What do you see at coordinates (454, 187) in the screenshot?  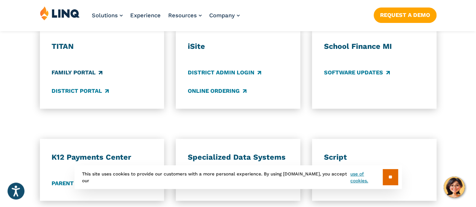 I see `button: Hello, have a question? Let’s chat.` at bounding box center [454, 187].